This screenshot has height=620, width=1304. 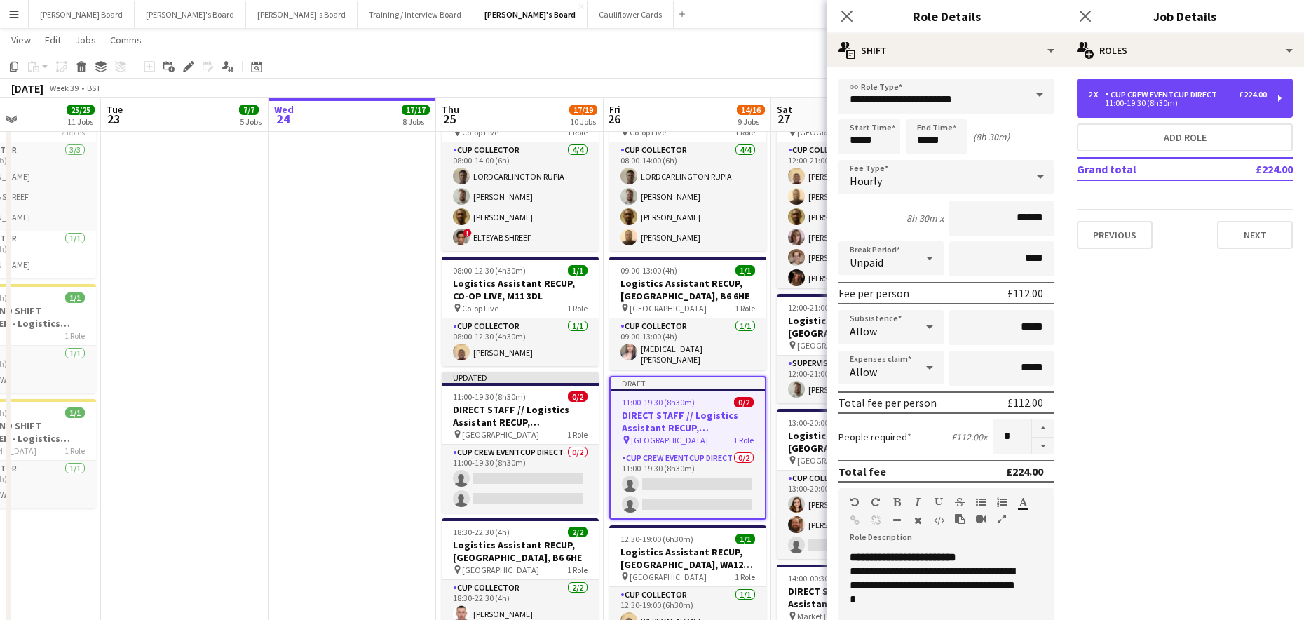 What do you see at coordinates (925, 218) in the screenshot?
I see `div: 8h 30m x` at bounding box center [925, 218].